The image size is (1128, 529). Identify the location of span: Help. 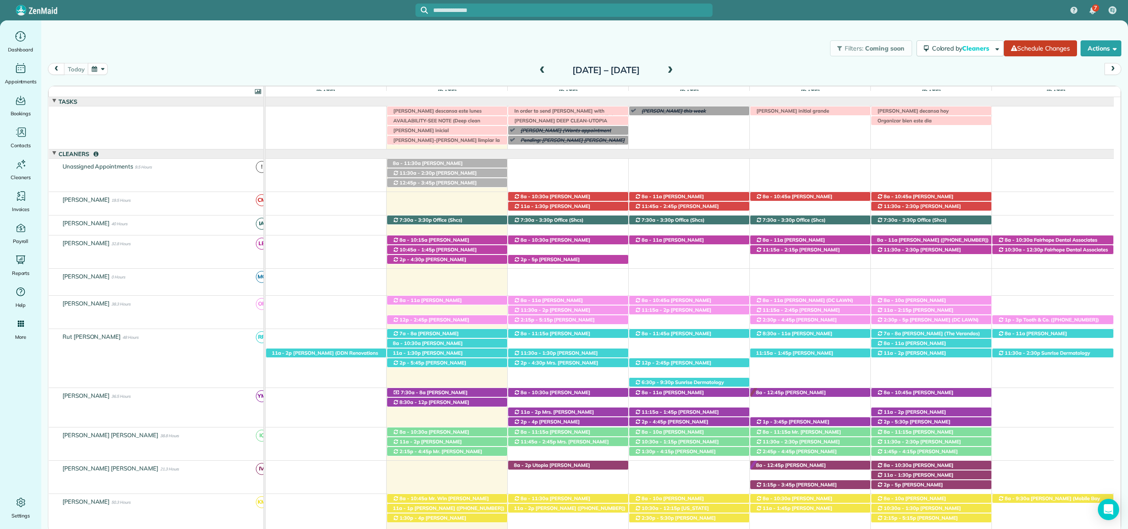
(21, 305).